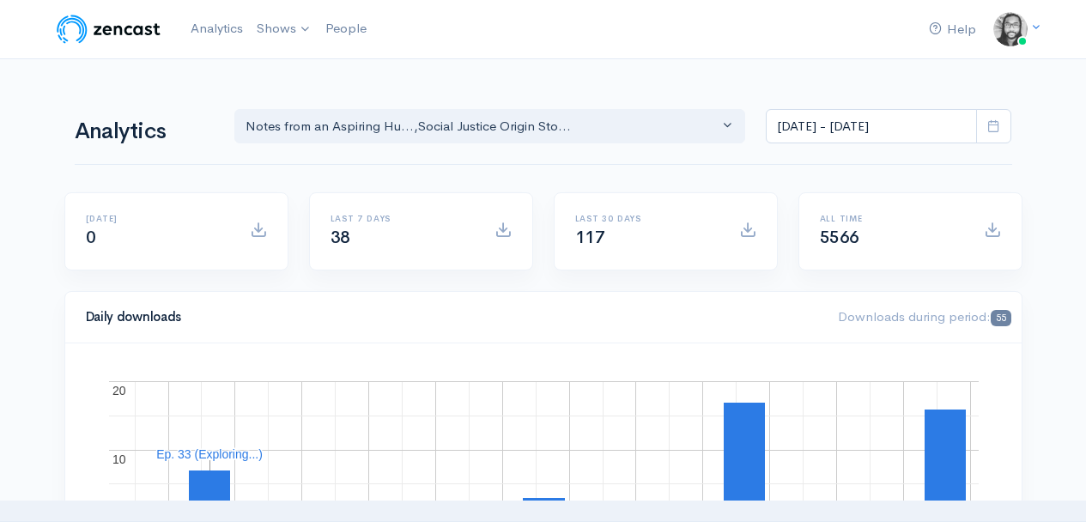  I want to click on span: Downloads during period:, so click(924, 316).